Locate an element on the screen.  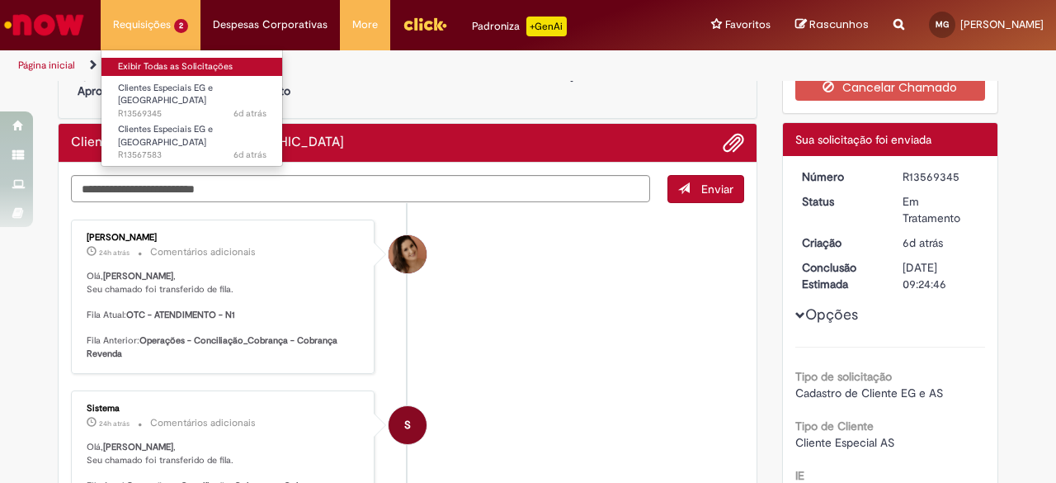
span: Cadastro de Cliente EG e AS is located at coordinates (869, 393).